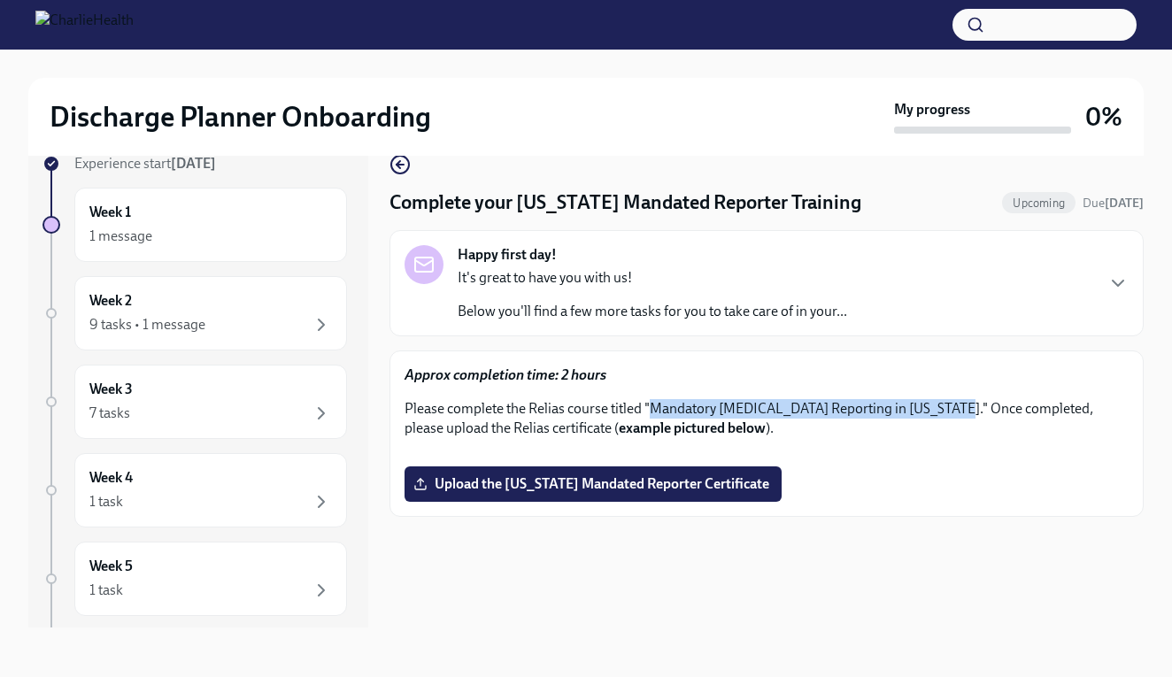 The height and width of the screenshot is (677, 1172). Describe the element at coordinates (507, 255) in the screenshot. I see `strong: Happy first day!` at that location.